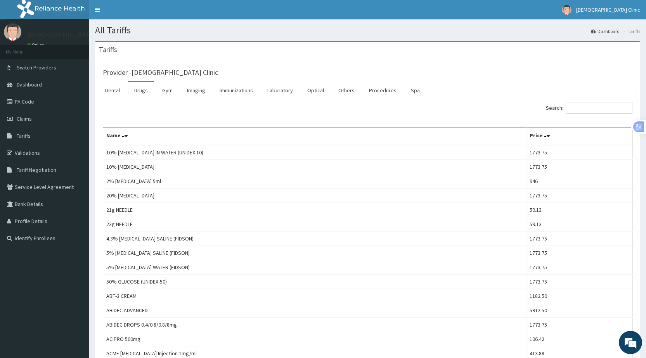 The height and width of the screenshot is (358, 646). Describe the element at coordinates (579, 296) in the screenshot. I see `td: 1182.50` at that location.